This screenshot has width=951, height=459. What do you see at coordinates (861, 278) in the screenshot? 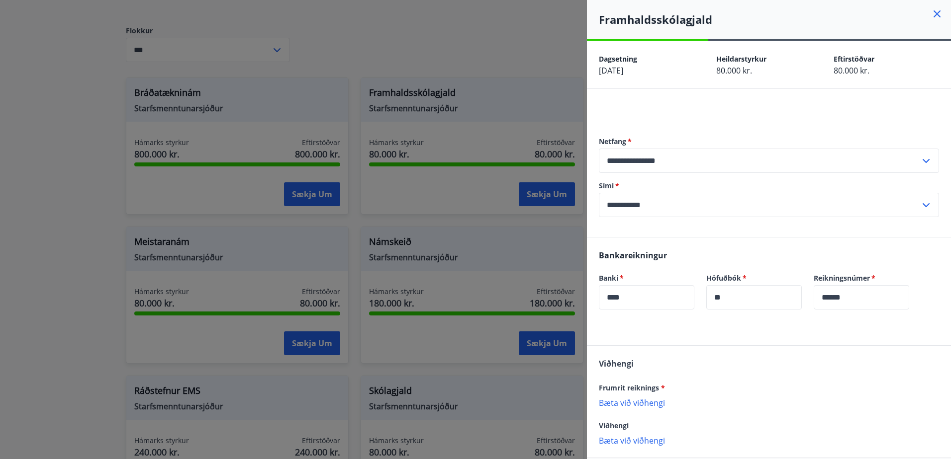
I see `label: Reikningsnúmer` at bounding box center [861, 278].